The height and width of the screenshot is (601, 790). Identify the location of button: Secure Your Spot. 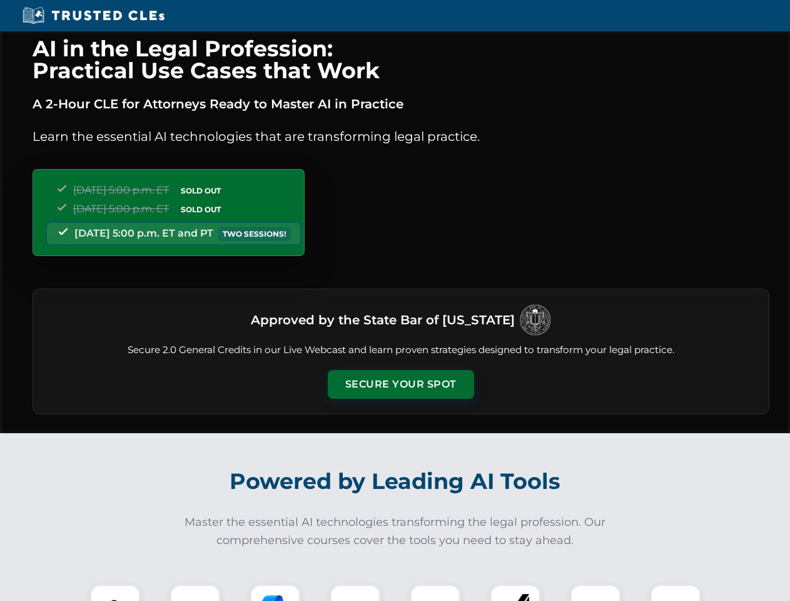
(401, 384).